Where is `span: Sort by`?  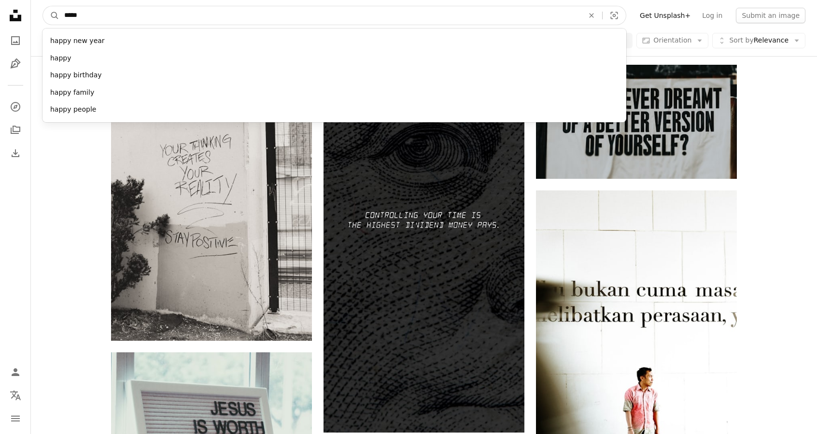
span: Sort by is located at coordinates (741, 40).